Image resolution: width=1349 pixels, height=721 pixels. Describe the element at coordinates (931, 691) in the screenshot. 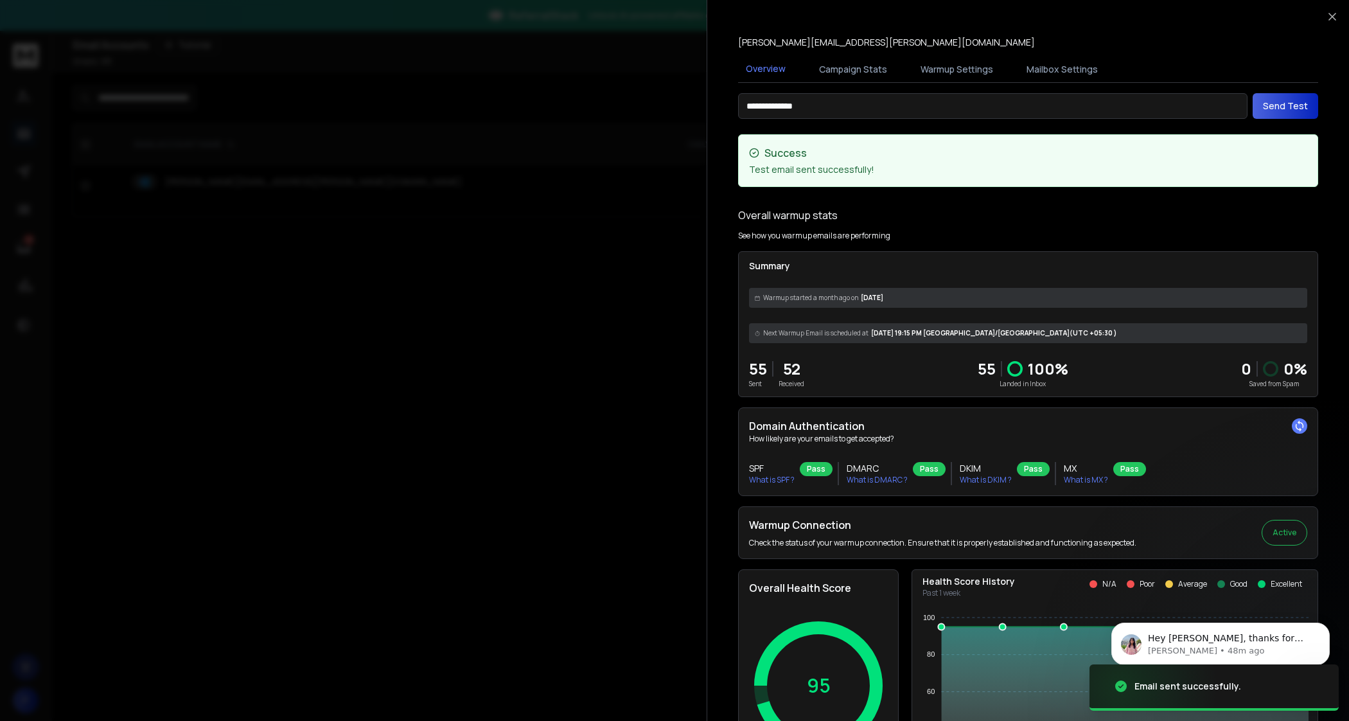

I see `tspan: 60` at that location.